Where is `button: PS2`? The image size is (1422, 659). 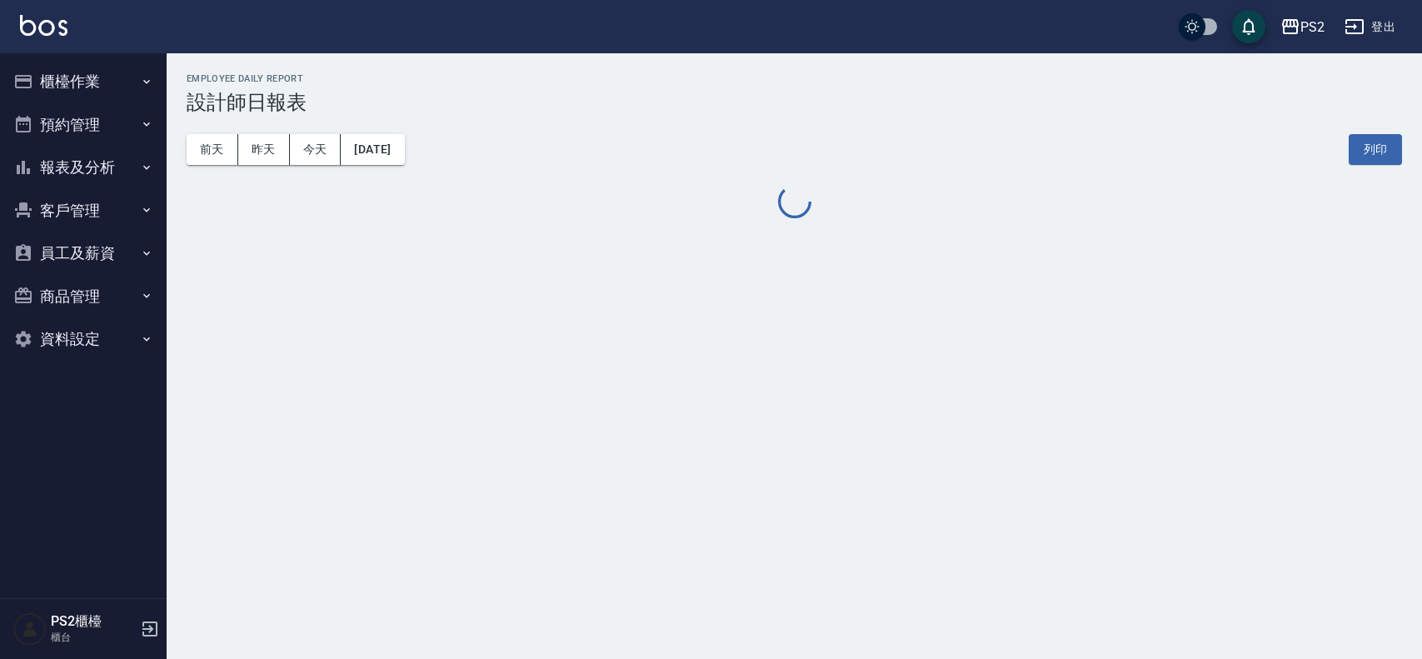
button: PS2 is located at coordinates (1302, 27).